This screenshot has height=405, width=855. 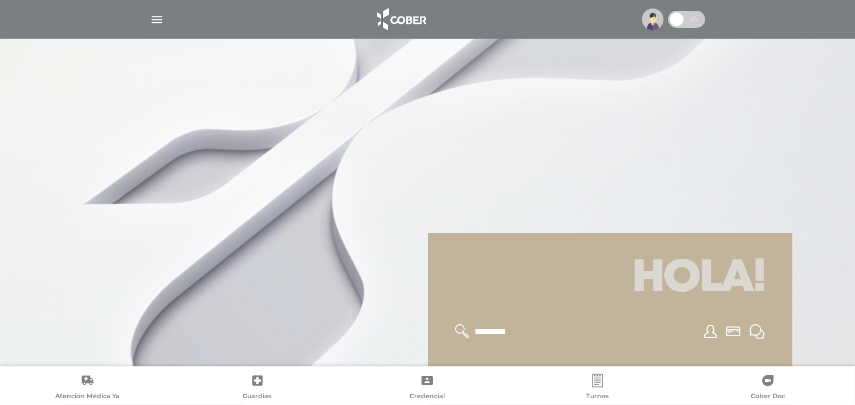 I want to click on a: Credencial, so click(x=427, y=388).